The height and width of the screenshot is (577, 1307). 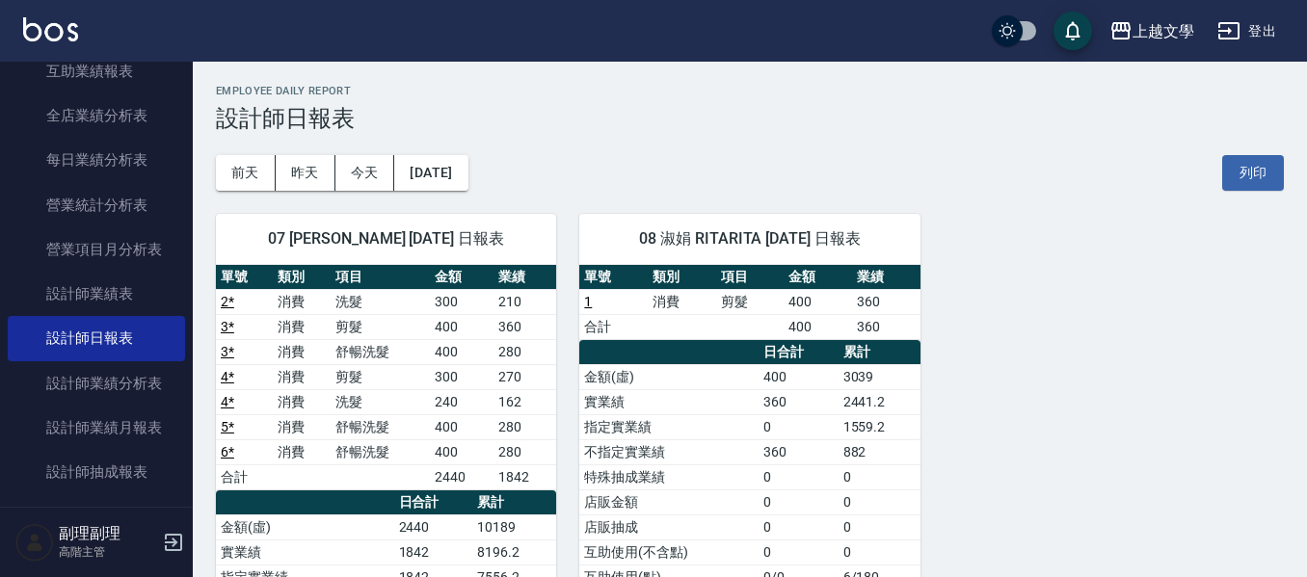 I want to click on td: 882, so click(x=879, y=452).